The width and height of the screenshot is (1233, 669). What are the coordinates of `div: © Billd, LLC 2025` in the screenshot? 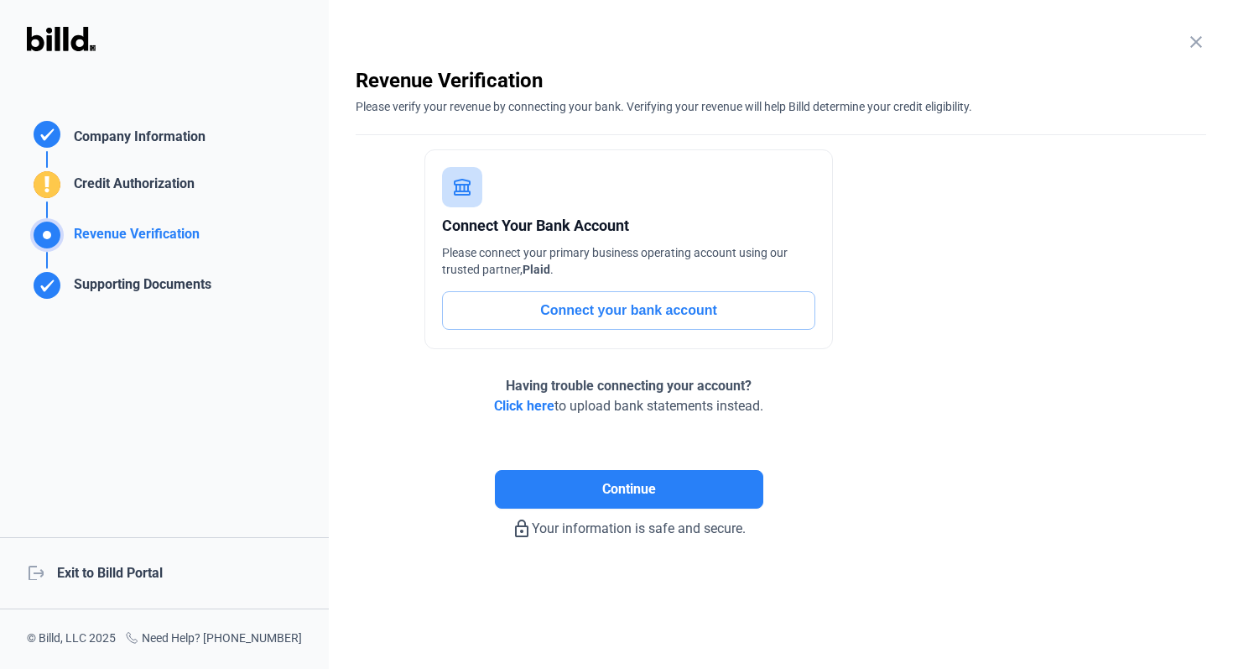 It's located at (71, 638).